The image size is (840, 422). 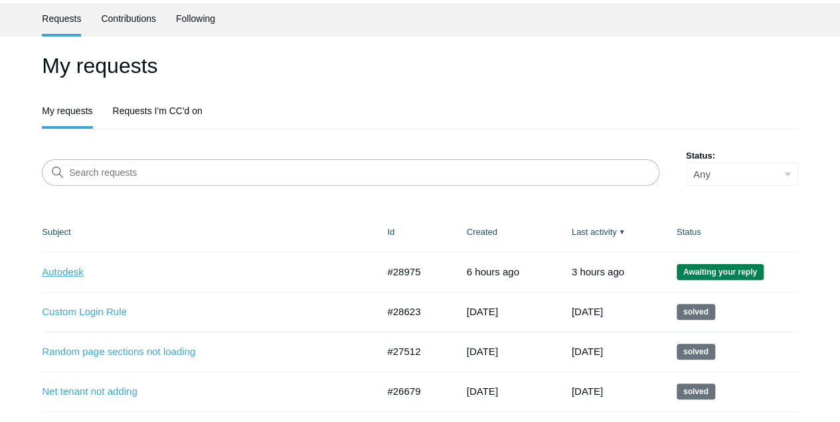 I want to click on th: Status, so click(x=731, y=232).